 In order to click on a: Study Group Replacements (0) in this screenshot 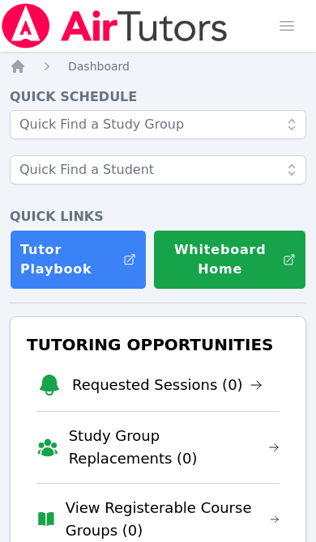, I will do `click(174, 447)`.